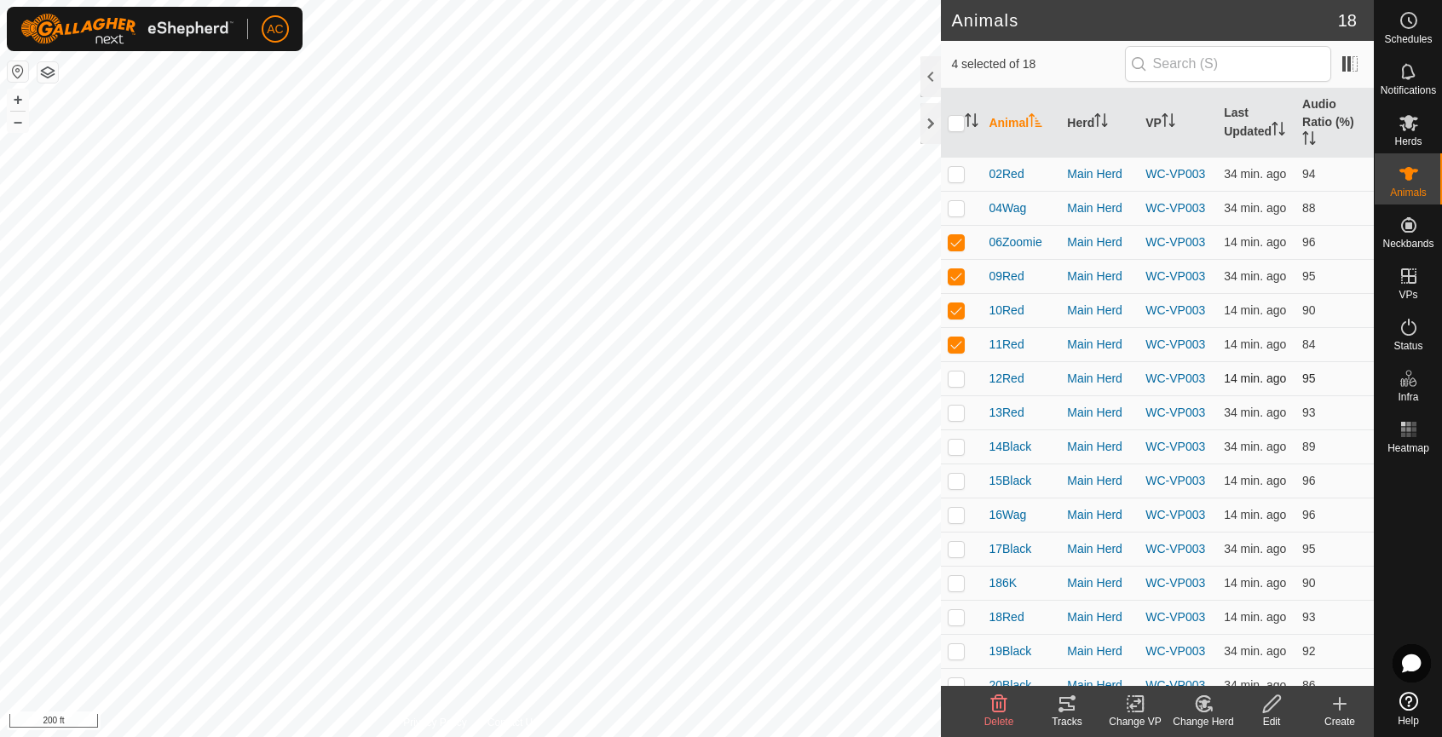 The width and height of the screenshot is (1442, 737). What do you see at coordinates (1021, 123) in the screenshot?
I see `th: Animal` at bounding box center [1021, 123].